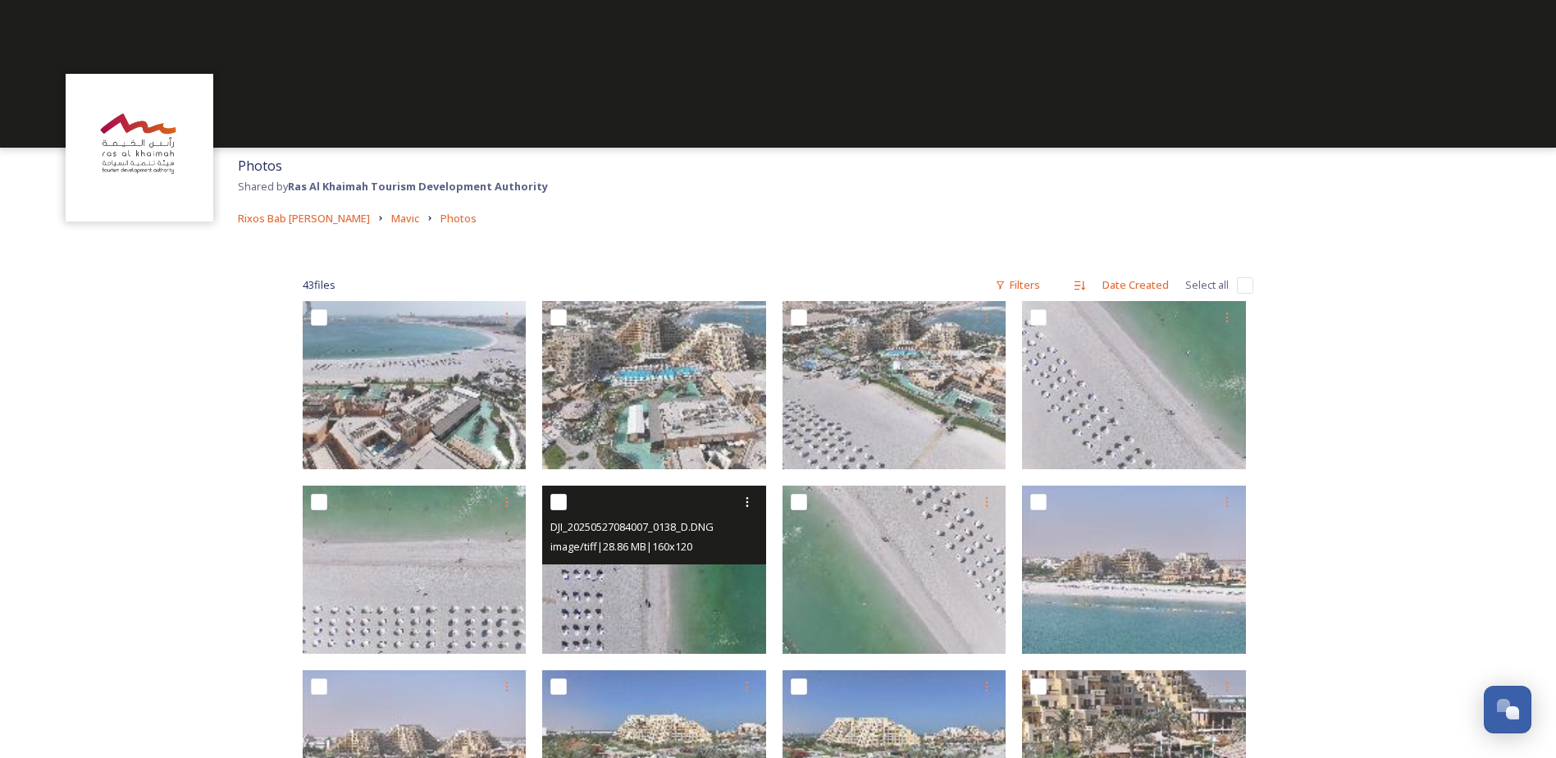  Describe the element at coordinates (414, 569) in the screenshot. I see `img: DJI_20250527084017_0139_D.DNG` at that location.